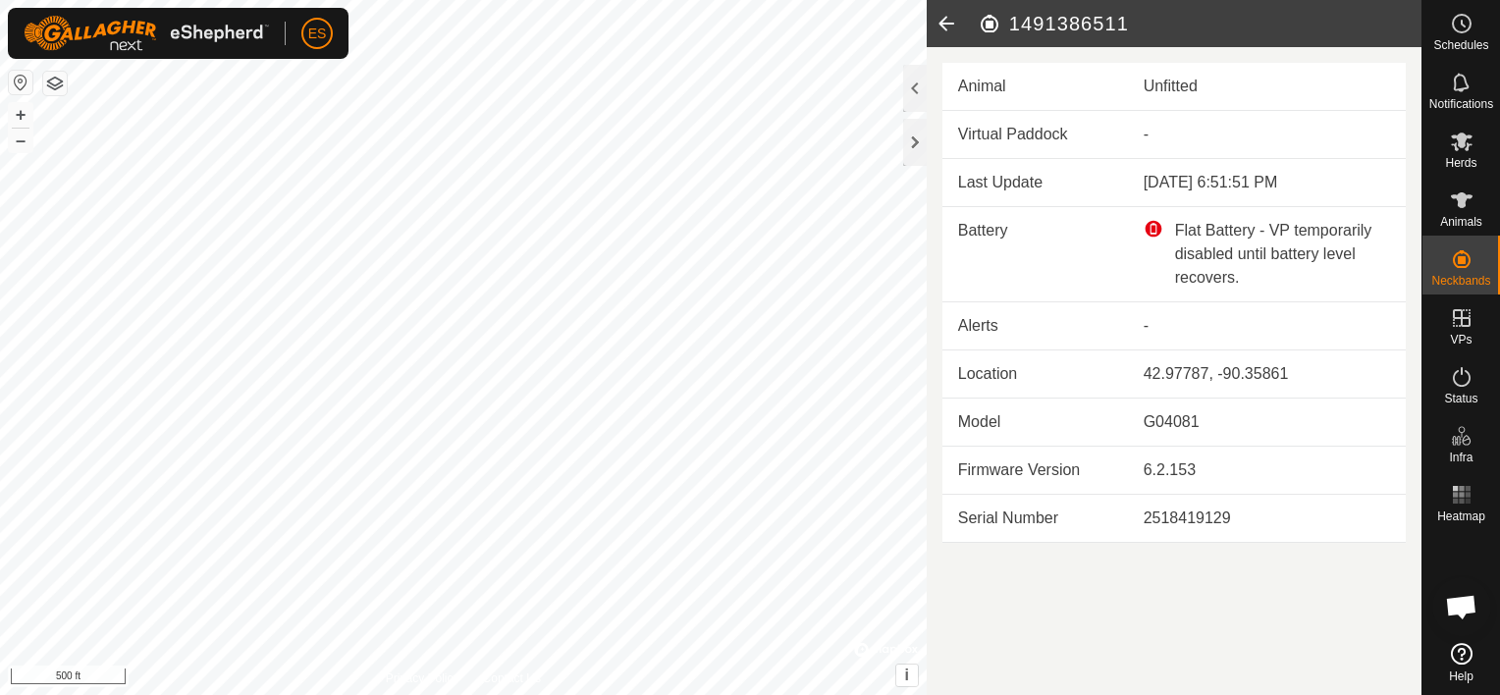  Describe the element at coordinates (1461, 340) in the screenshot. I see `span: VPs` at that location.